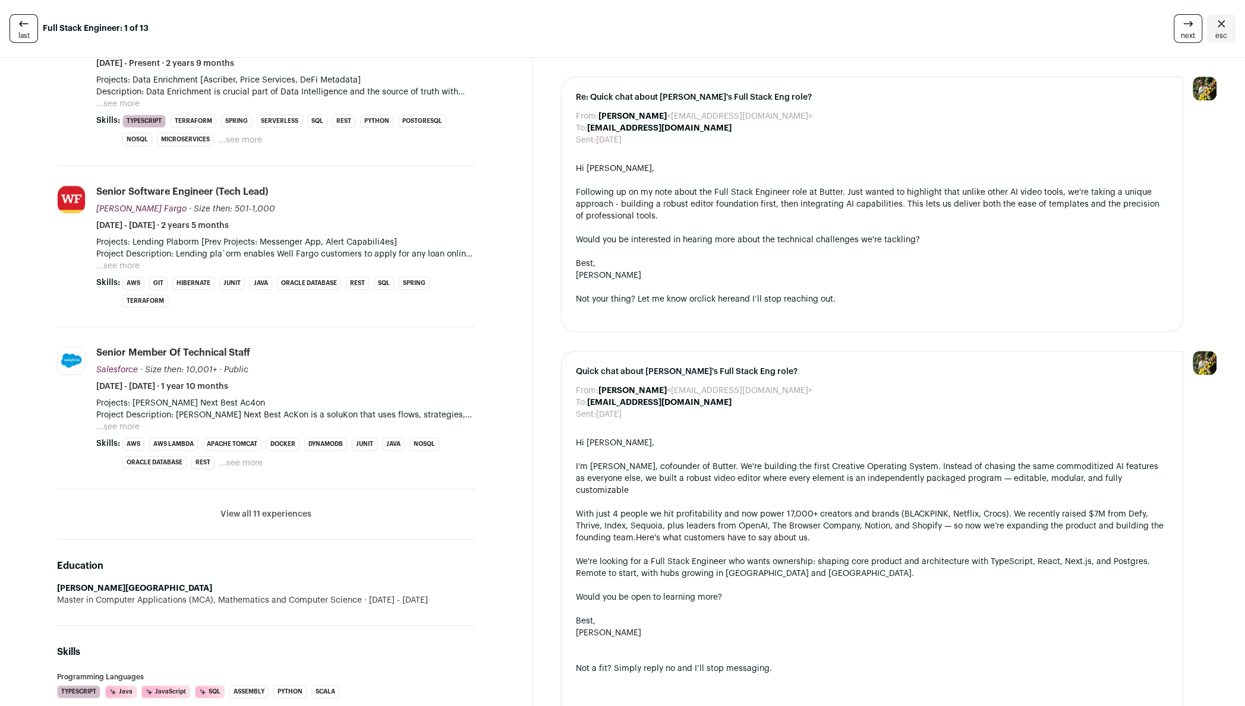  Describe the element at coordinates (71, 200) in the screenshot. I see `img: 82e46cd58247cc1383fedf079b75f4e20fb929969560f33a1c7d7693f52f3d20.jpg` at that location.